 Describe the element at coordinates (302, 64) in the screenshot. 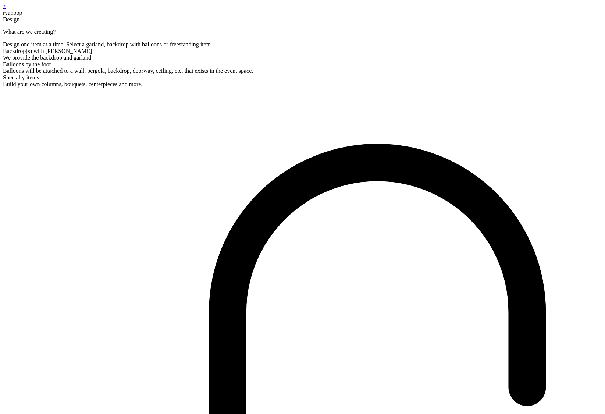

I see `div: Balloons by the foot` at that location.